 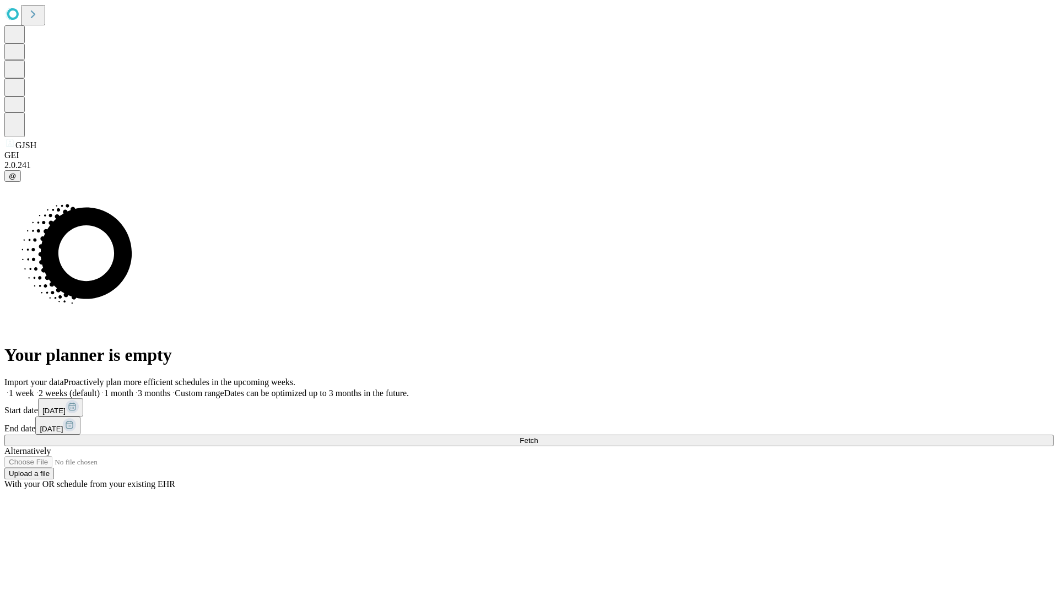 I want to click on span: 1 week, so click(x=21, y=393).